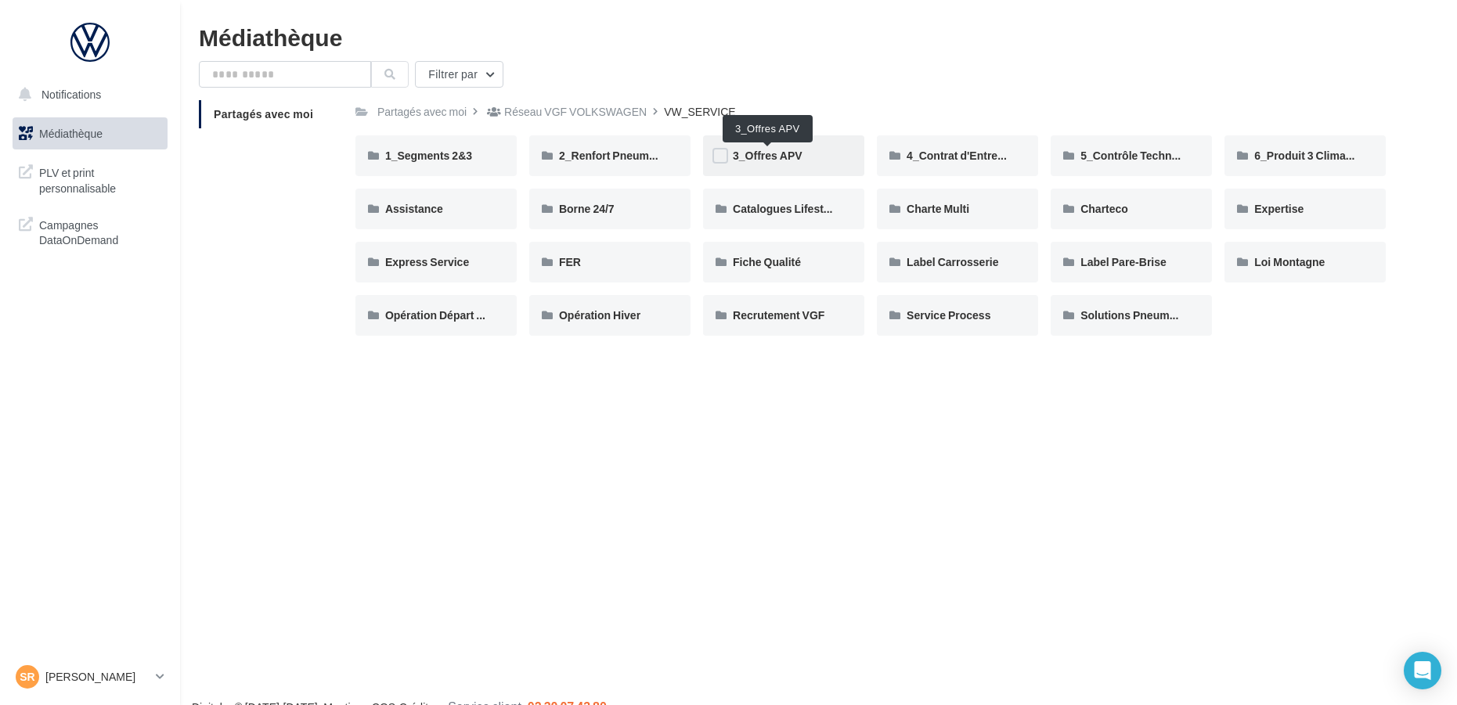  Describe the element at coordinates (1104, 208) in the screenshot. I see `span: Charteco` at that location.